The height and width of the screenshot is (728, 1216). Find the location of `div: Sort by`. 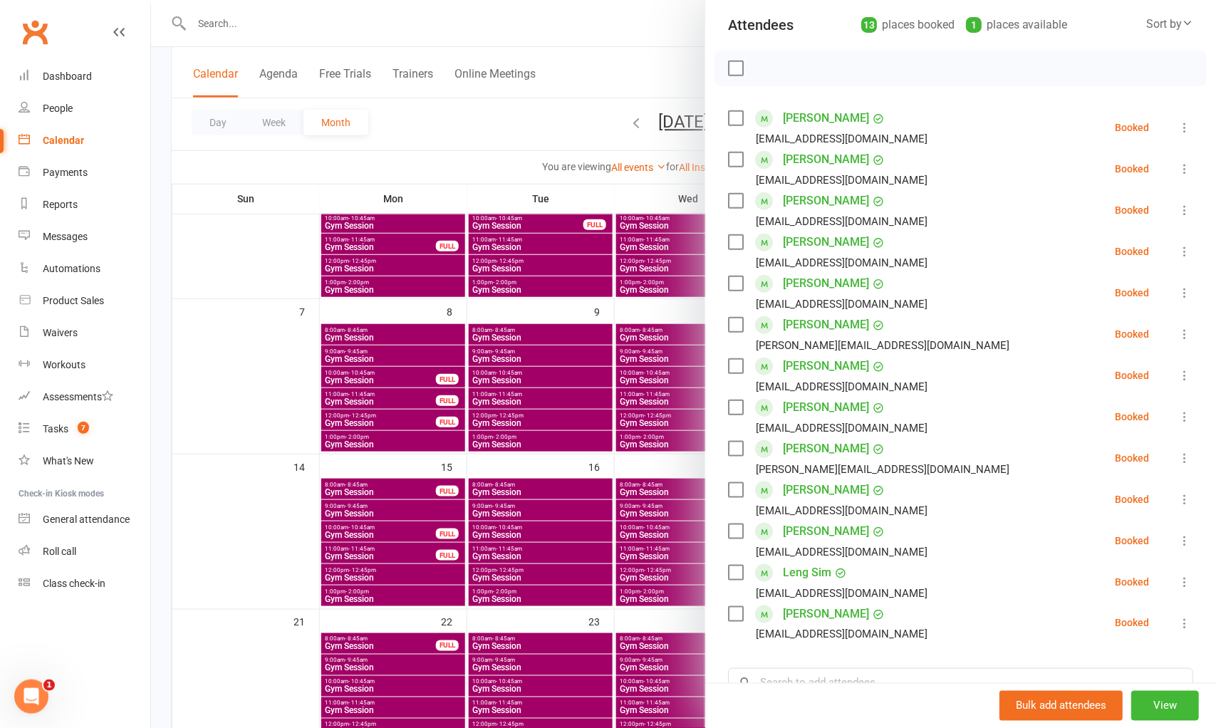

div: Sort by is located at coordinates (1169, 24).